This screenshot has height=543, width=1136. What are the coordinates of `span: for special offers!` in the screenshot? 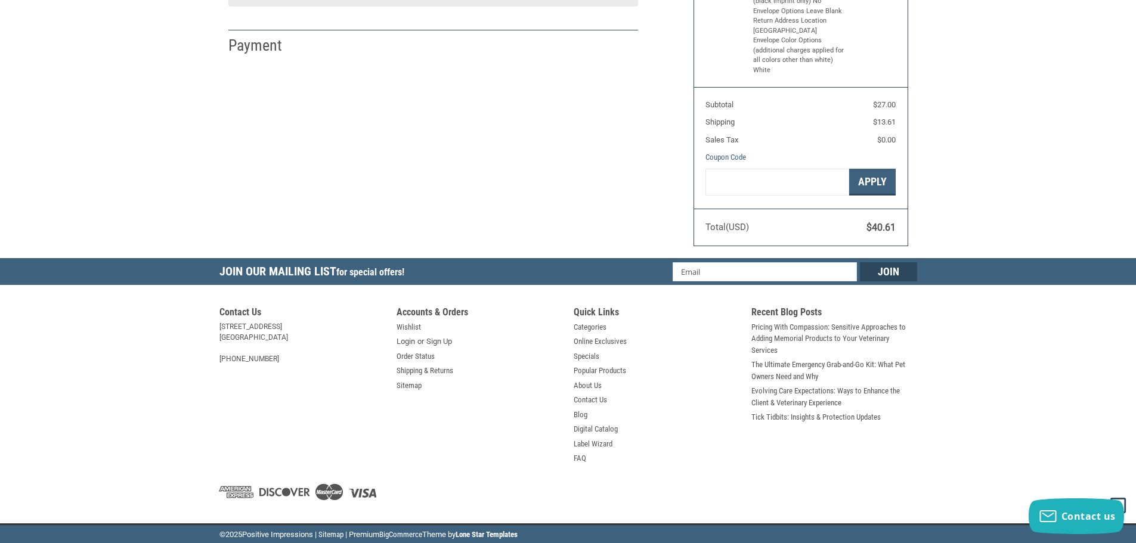 It's located at (370, 272).